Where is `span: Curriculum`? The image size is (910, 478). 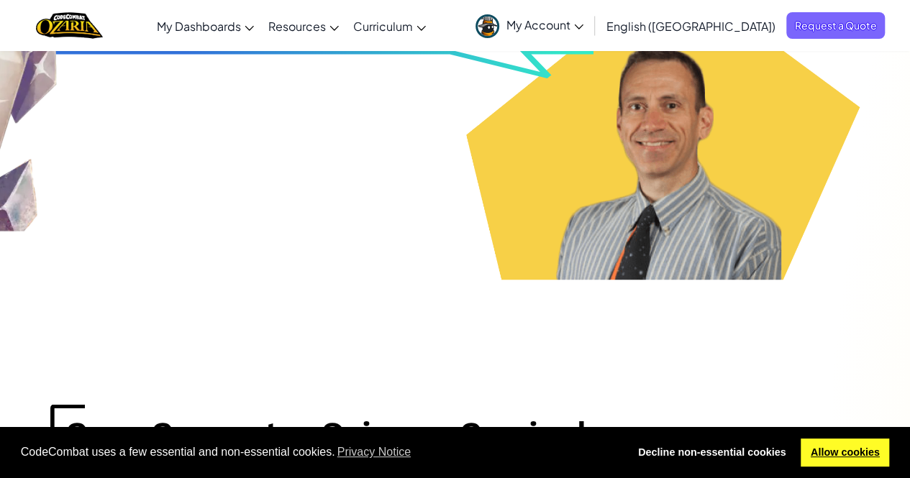
span: Curriculum is located at coordinates (383, 26).